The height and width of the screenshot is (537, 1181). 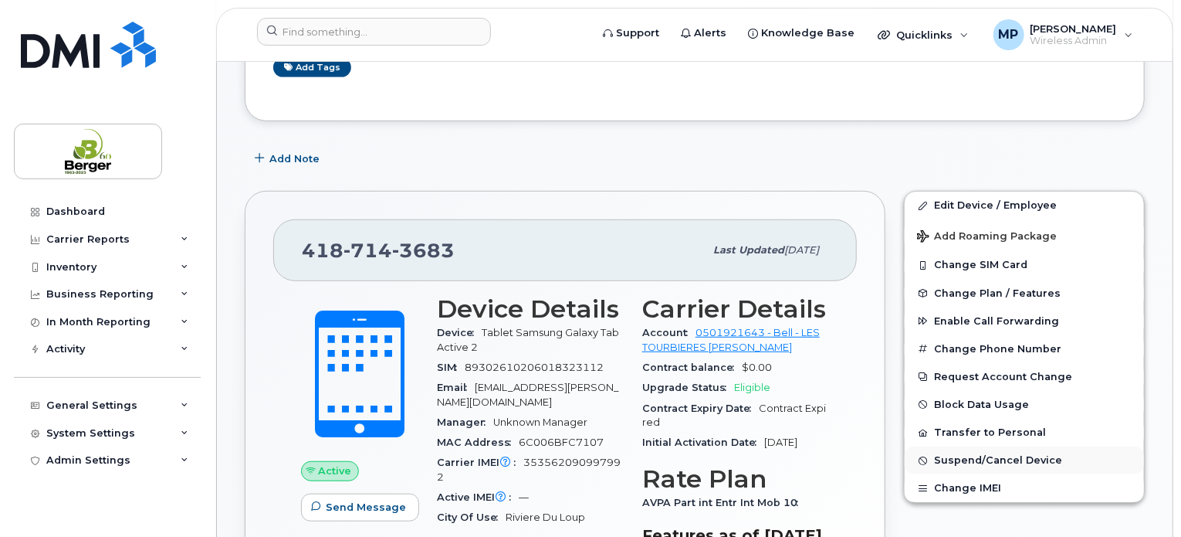 What do you see at coordinates (710, 33) in the screenshot?
I see `span: Alerts` at bounding box center [710, 33].